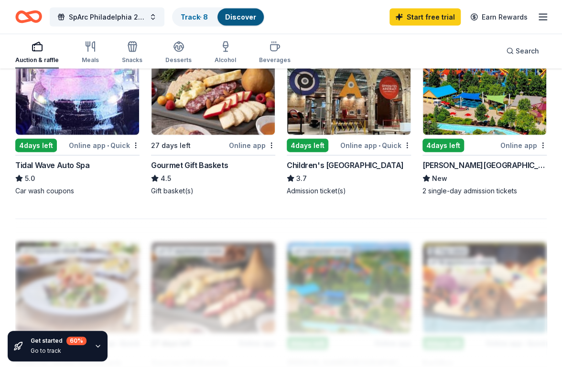 Image resolution: width=562 pixels, height=369 pixels. Describe the element at coordinates (225, 60) in the screenshot. I see `div: Alcohol` at that location.